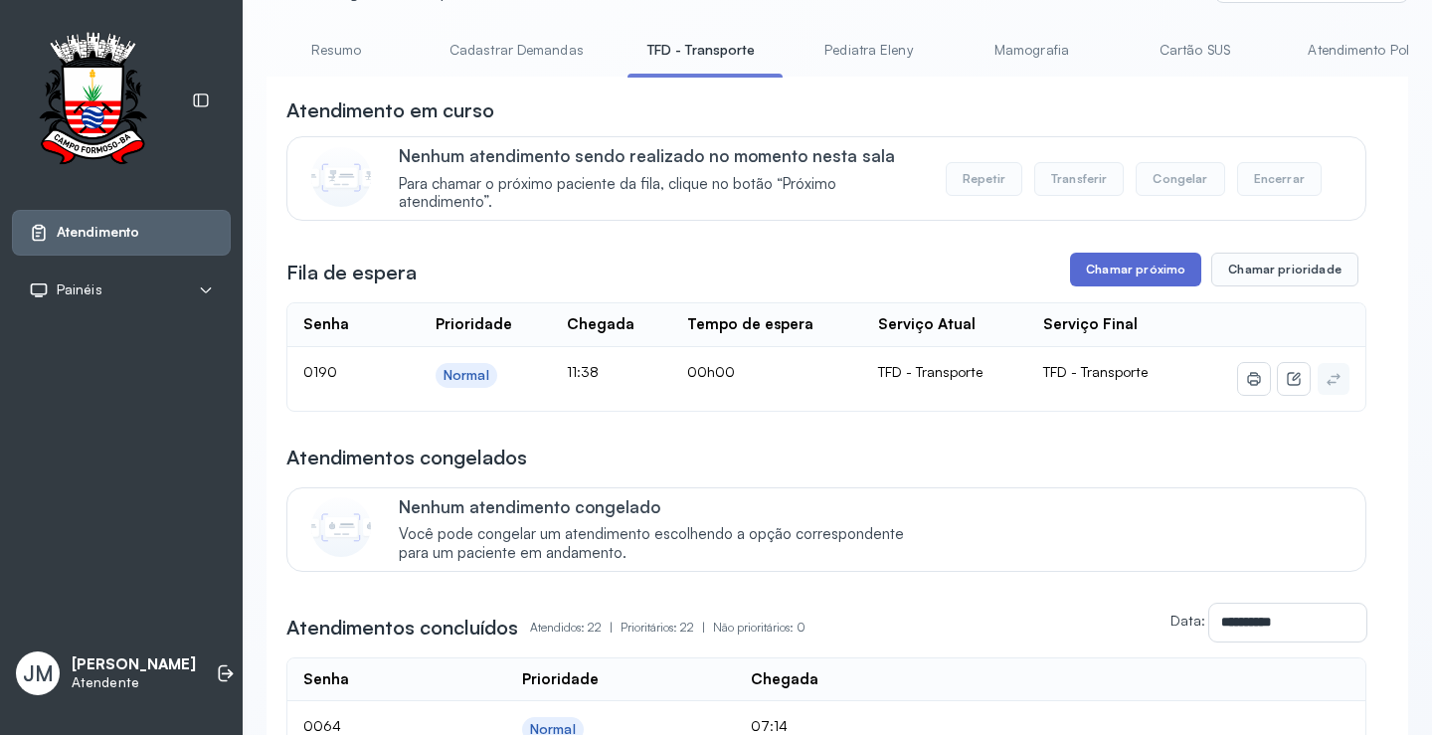 This screenshot has width=1432, height=735. Describe the element at coordinates (1194, 50) in the screenshot. I see `a: Cartão SUS` at that location.